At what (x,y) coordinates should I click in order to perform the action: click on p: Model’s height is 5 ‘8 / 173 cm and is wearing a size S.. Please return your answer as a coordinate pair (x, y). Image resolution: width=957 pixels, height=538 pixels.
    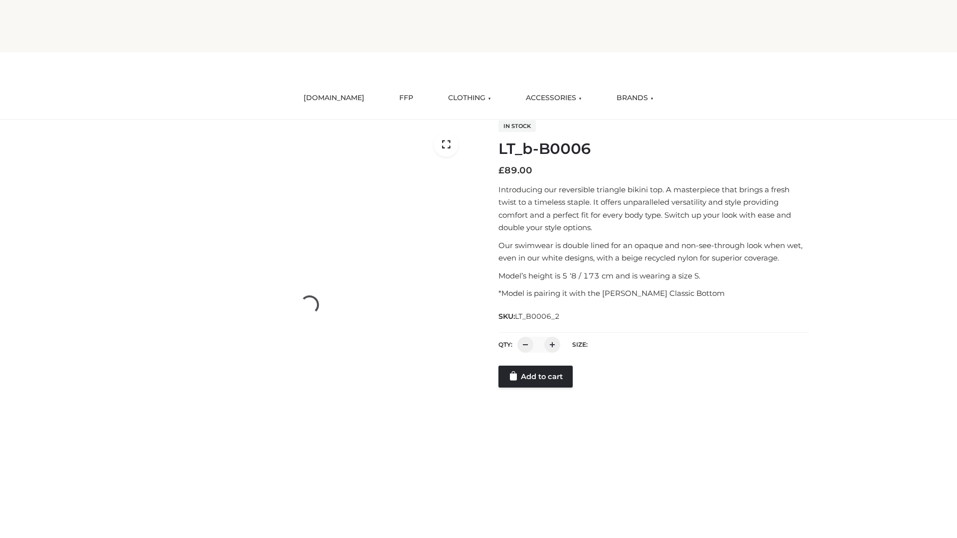
    Looking at the image, I should click on (654, 276).